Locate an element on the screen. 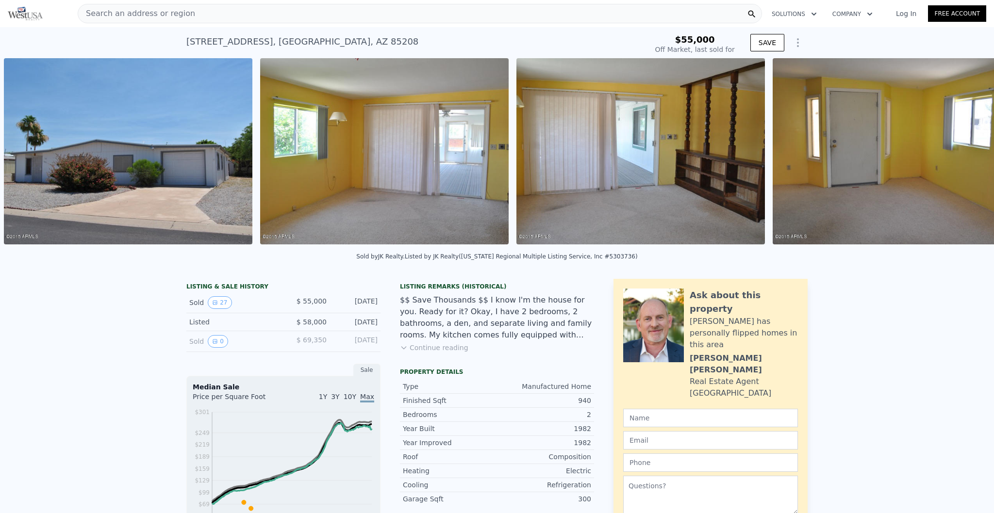  div: Price per Square Foot is located at coordinates (238, 400).